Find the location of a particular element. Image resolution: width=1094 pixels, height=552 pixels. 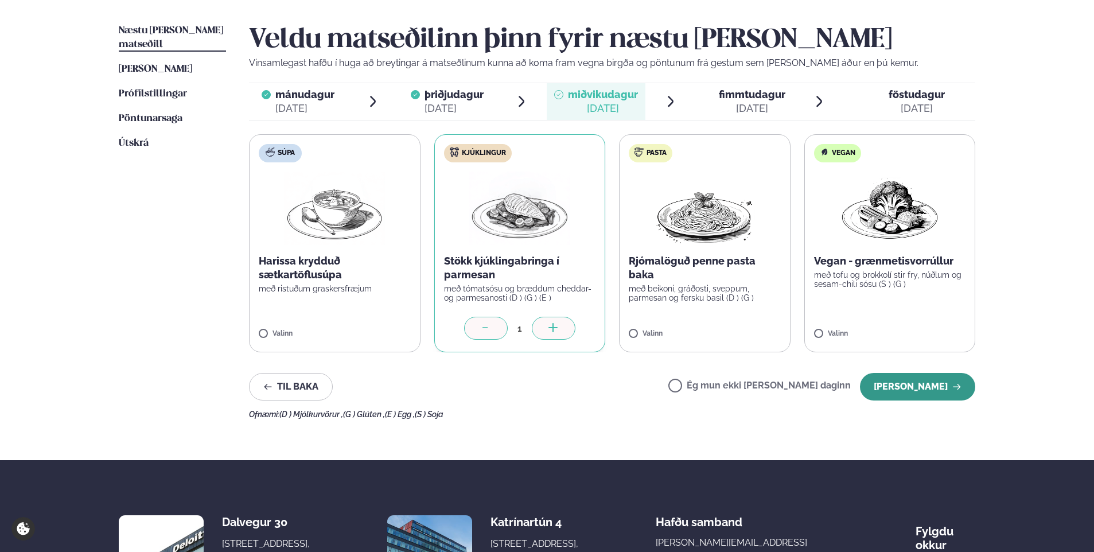

button: Til baka is located at coordinates (291, 387).